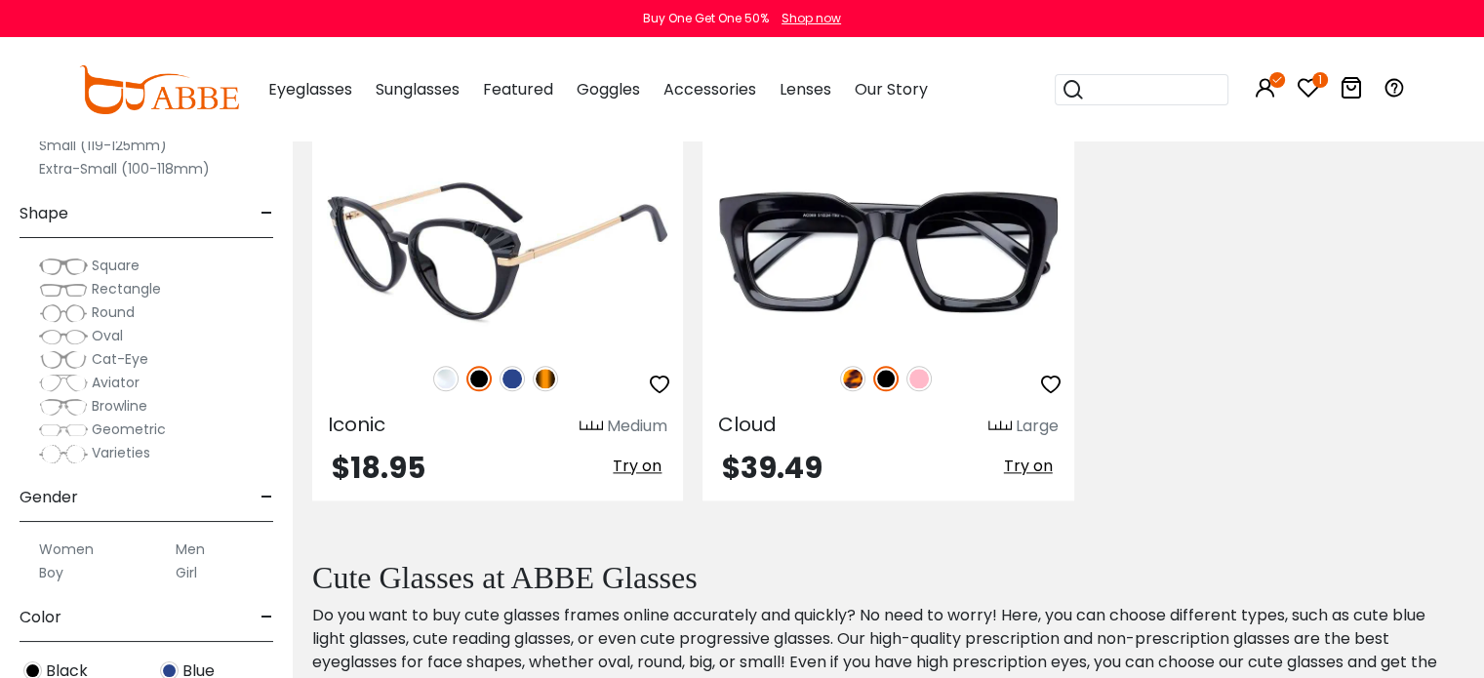 This screenshot has height=678, width=1484. I want to click on h2: Cute Glasses at ABBE Glasses, so click(878, 578).